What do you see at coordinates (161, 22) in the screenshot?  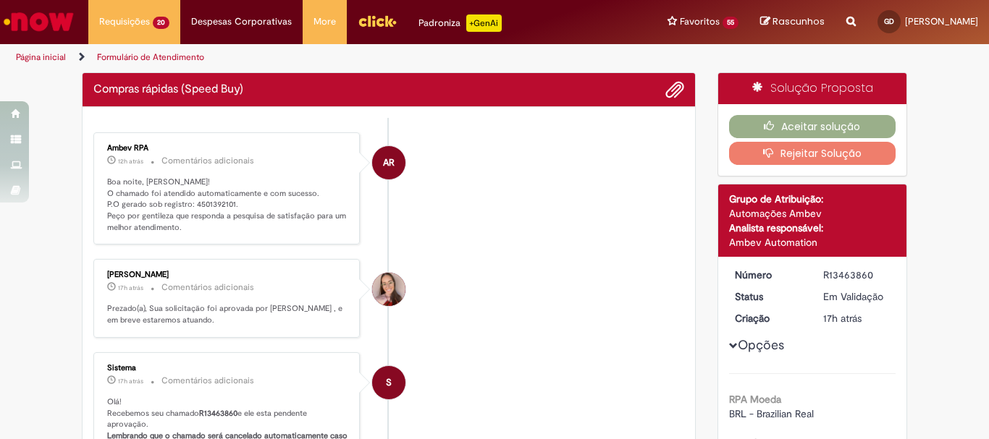 I see `span: 20` at bounding box center [161, 22].